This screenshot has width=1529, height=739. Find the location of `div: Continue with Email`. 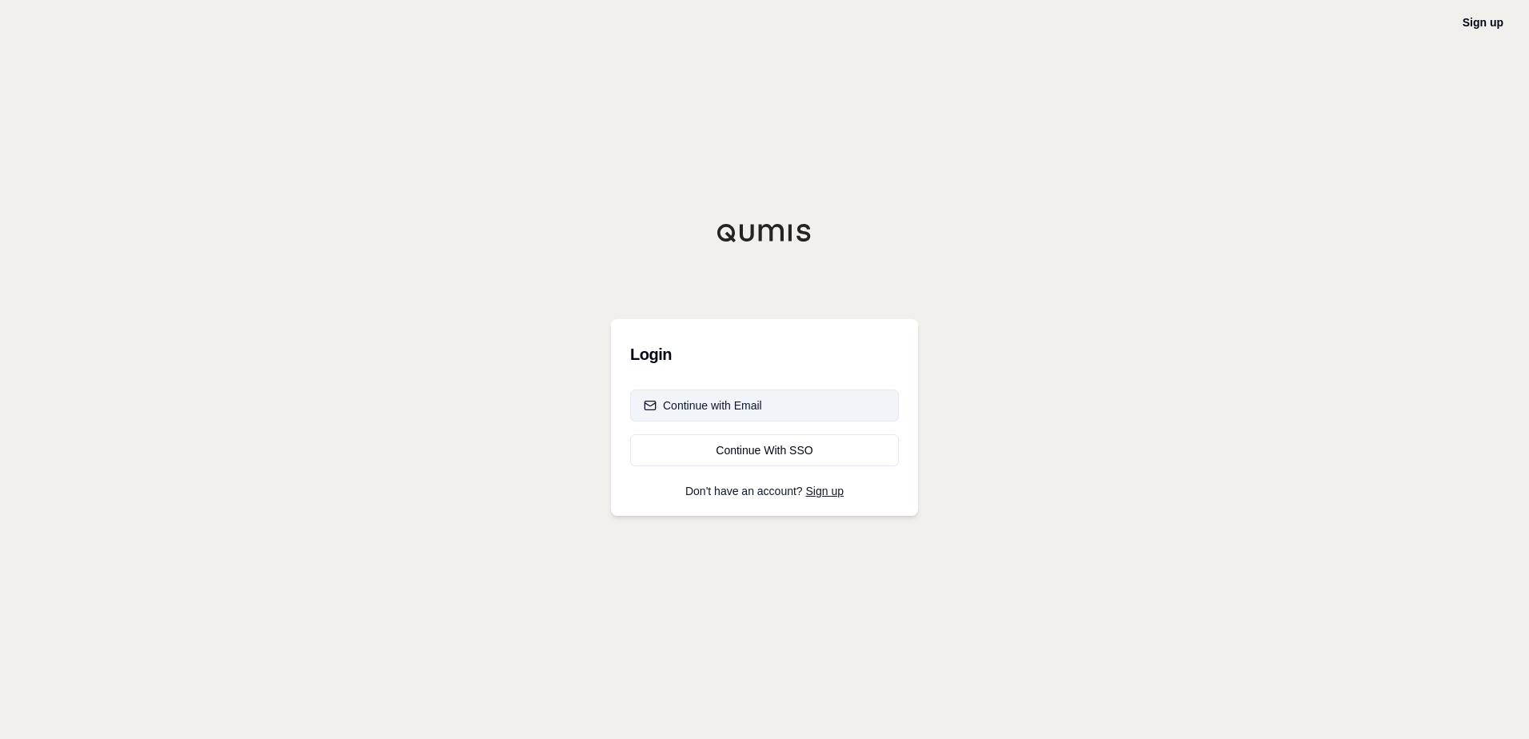

div: Continue with Email is located at coordinates (703, 405).